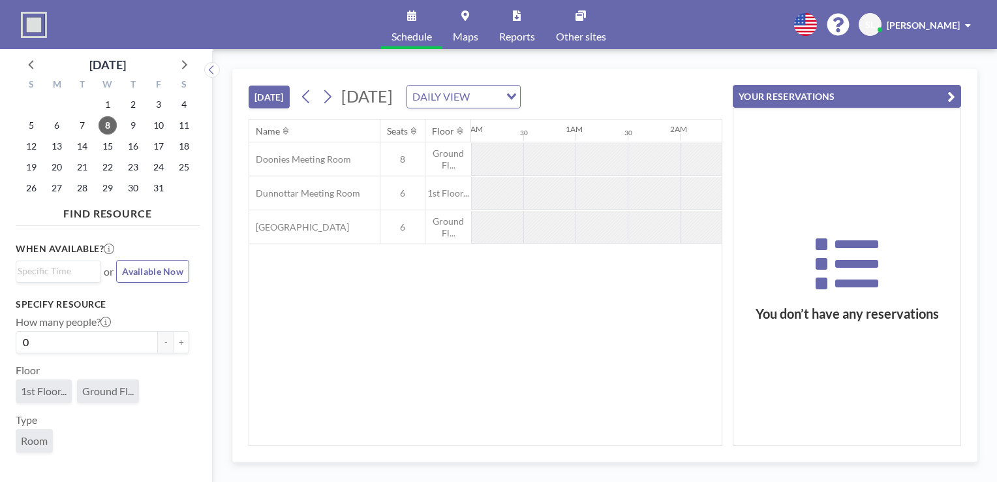 The height and width of the screenshot is (482, 997). What do you see at coordinates (153, 271) in the screenshot?
I see `button: Available Now` at bounding box center [153, 271].